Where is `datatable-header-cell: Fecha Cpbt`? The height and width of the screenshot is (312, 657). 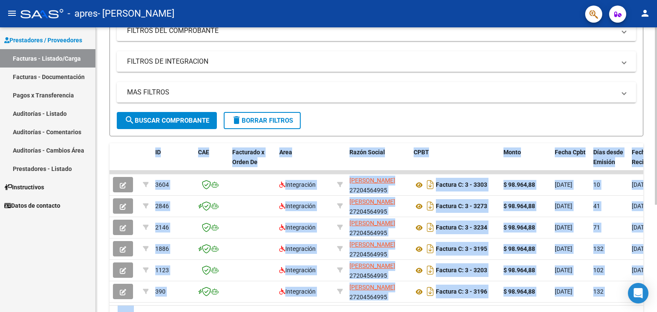
datatable-header-cell: Fecha Cpbt is located at coordinates (571, 162).